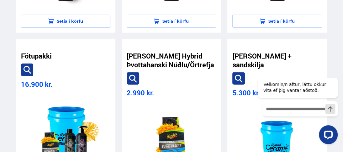  What do you see at coordinates (37, 84) in the screenshot?
I see `span: 16.900 kr.` at bounding box center [37, 84].